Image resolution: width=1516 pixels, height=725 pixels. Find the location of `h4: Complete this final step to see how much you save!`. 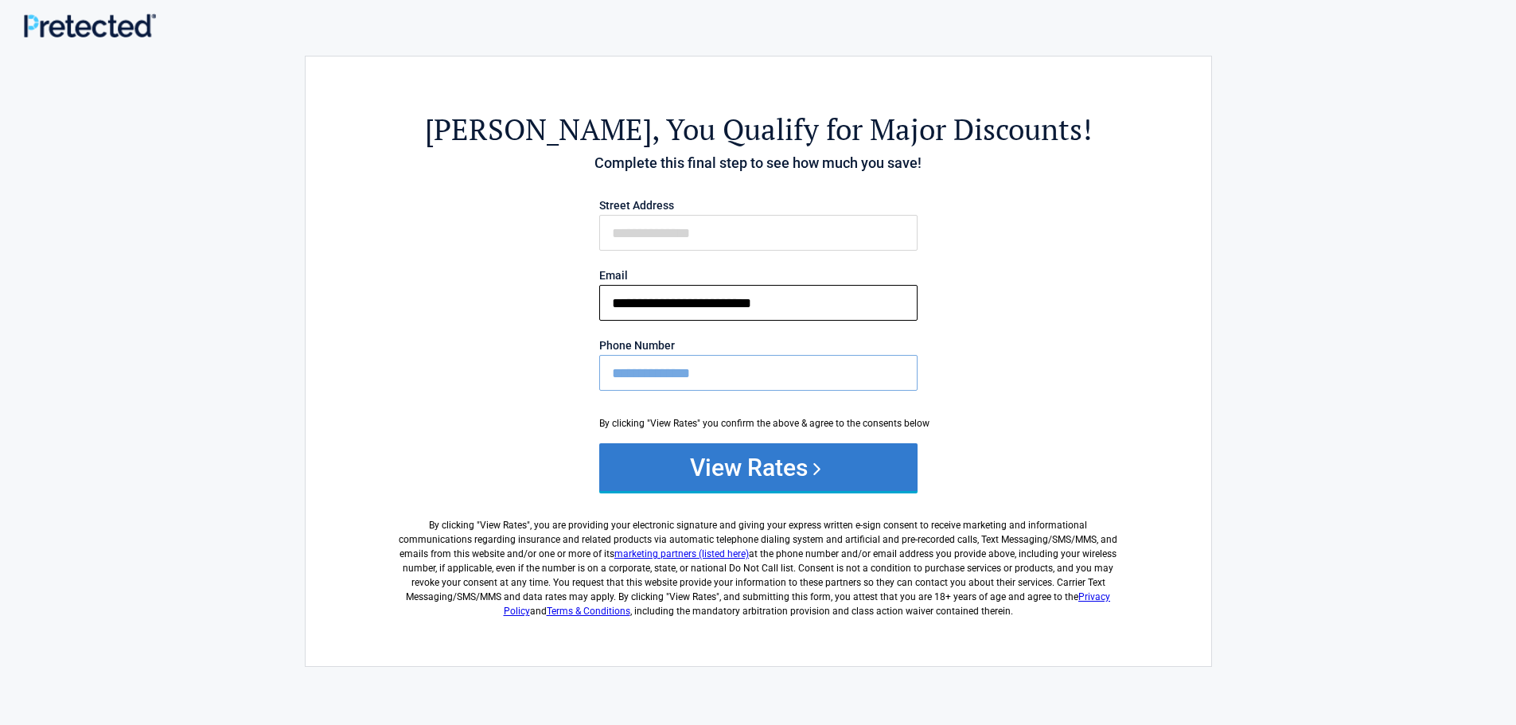

h4: Complete this final step to see how much you save! is located at coordinates (758, 163).